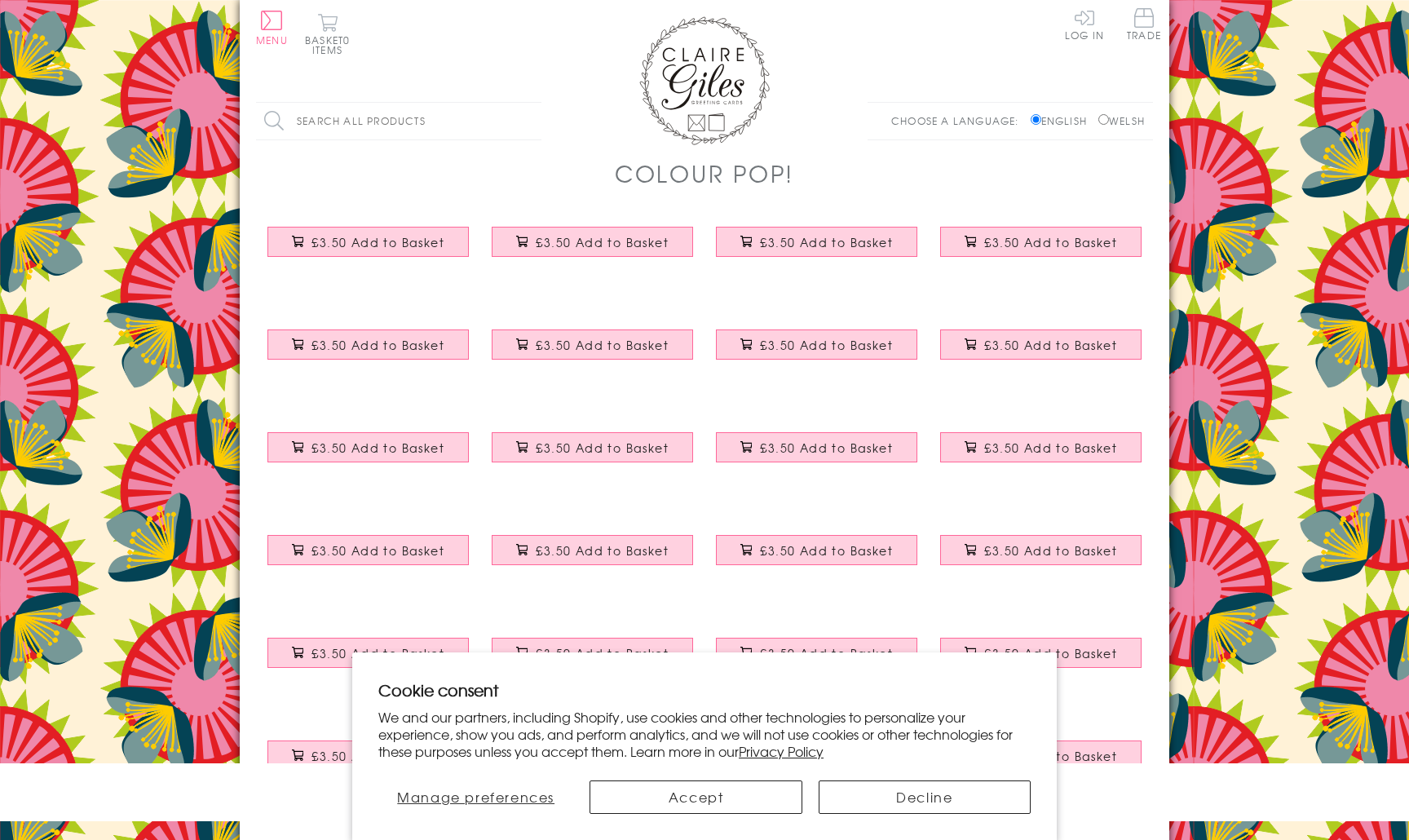 The width and height of the screenshot is (1409, 840). What do you see at coordinates (592, 660) in the screenshot?
I see `a: Birthday Card, Daddy Blue Stars, Happy Birthday Daddy, text foiled in shiny gold £3.50 Add to Basket` at bounding box center [592, 660].